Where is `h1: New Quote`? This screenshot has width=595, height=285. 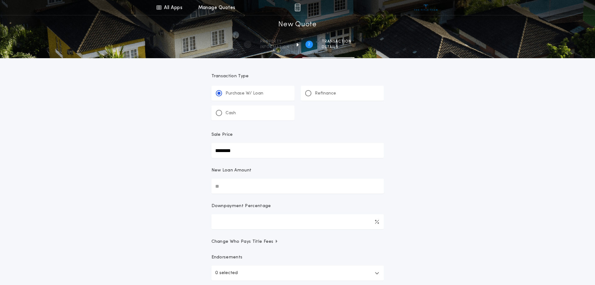
h1: New Quote is located at coordinates (297, 25).